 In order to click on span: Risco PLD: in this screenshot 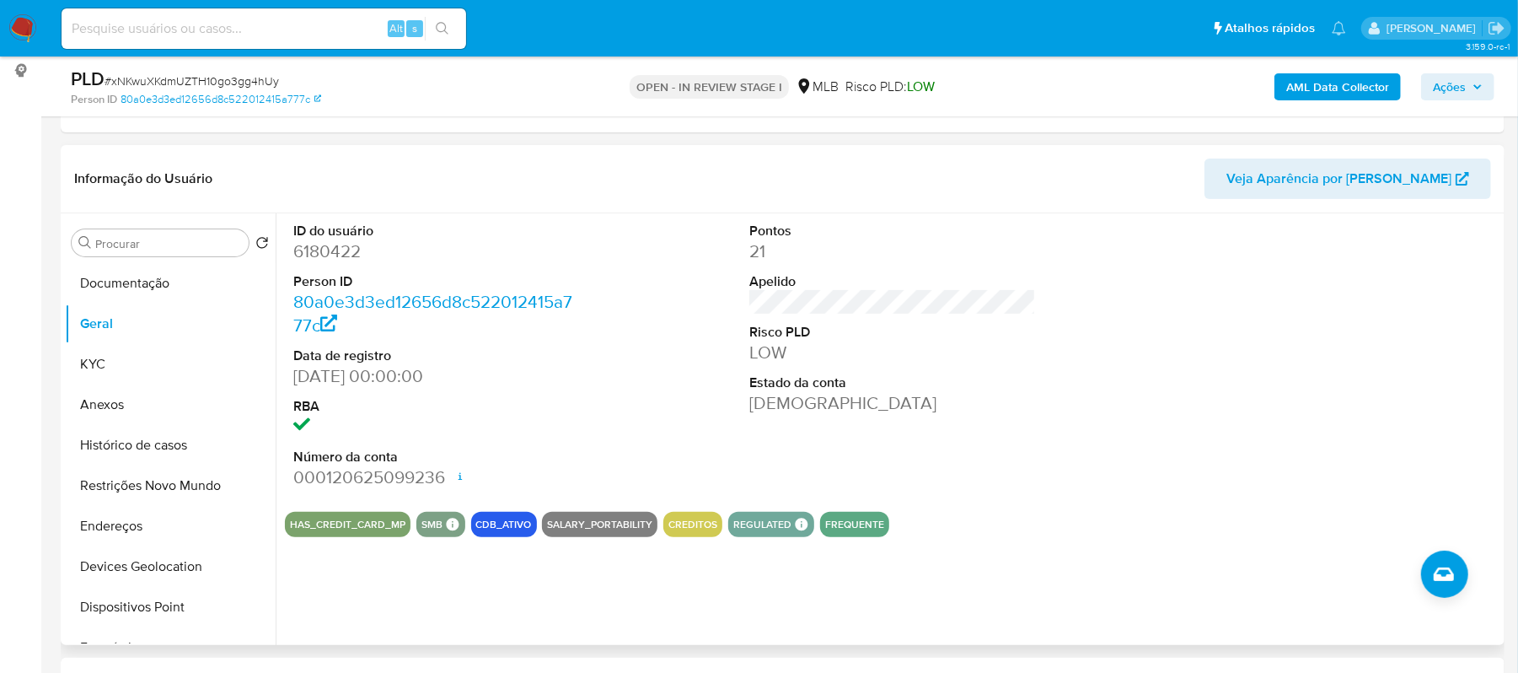, I will do `click(890, 87)`.